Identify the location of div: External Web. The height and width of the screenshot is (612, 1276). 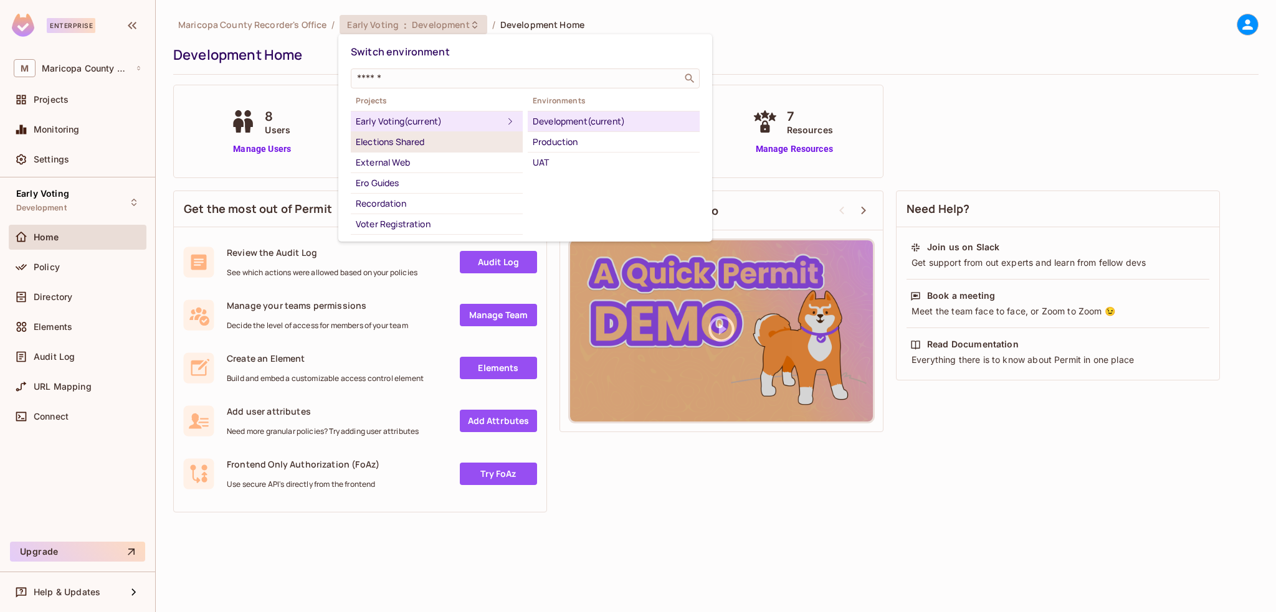
(437, 163).